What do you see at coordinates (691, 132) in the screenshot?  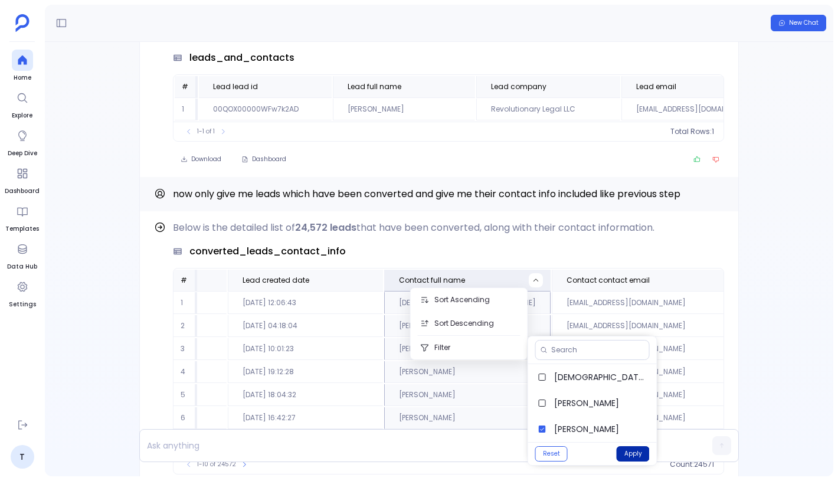 I see `span: Total Rows:` at bounding box center [691, 132].